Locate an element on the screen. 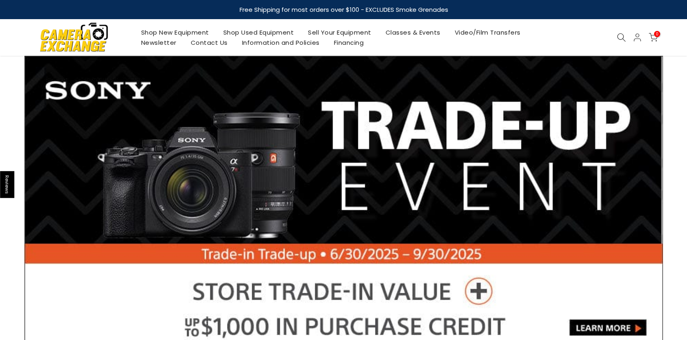 This screenshot has width=687, height=340. a: Shop New Equipment is located at coordinates (175, 32).